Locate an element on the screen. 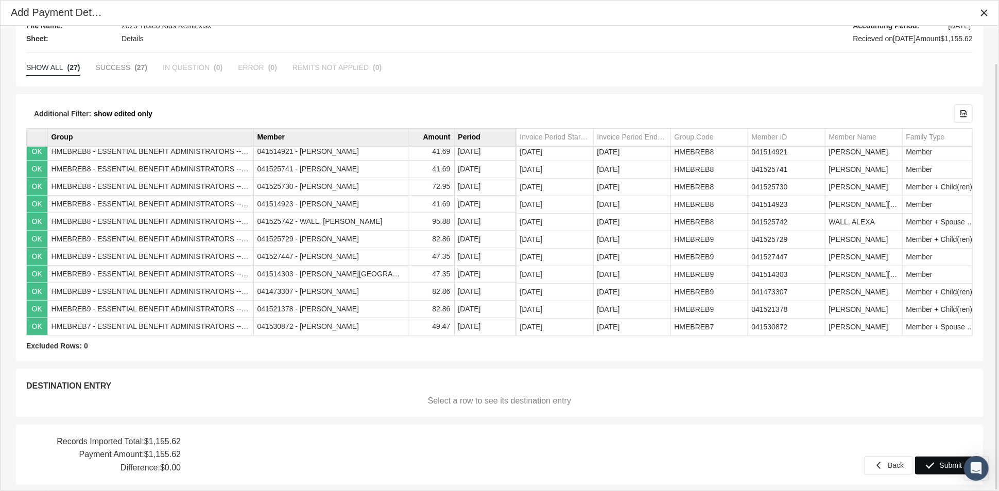 The height and width of the screenshot is (491, 999). div: Records Imported Total: is located at coordinates (103, 442).